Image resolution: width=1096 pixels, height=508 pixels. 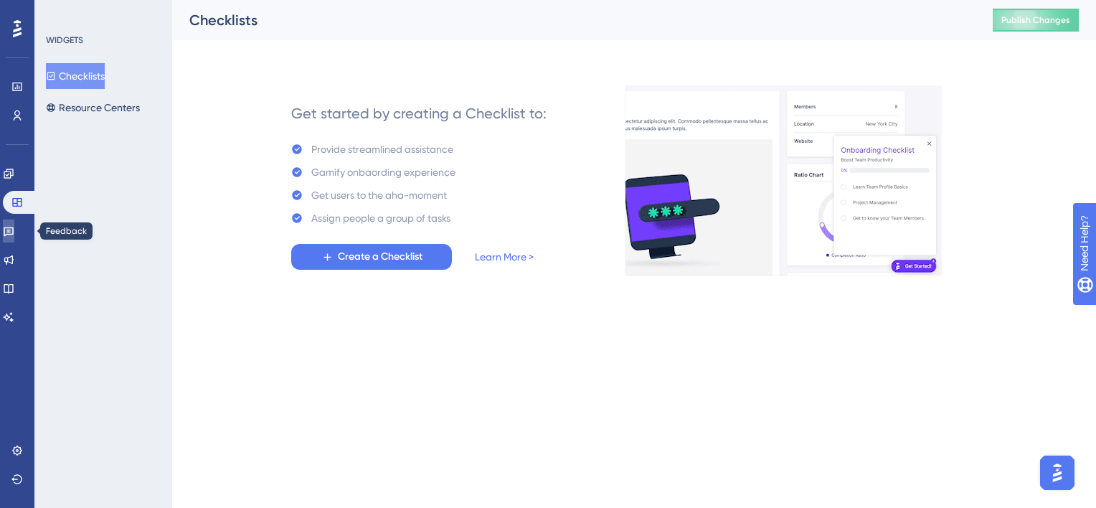 I want to click on span: Need Help?, so click(x=62, y=12).